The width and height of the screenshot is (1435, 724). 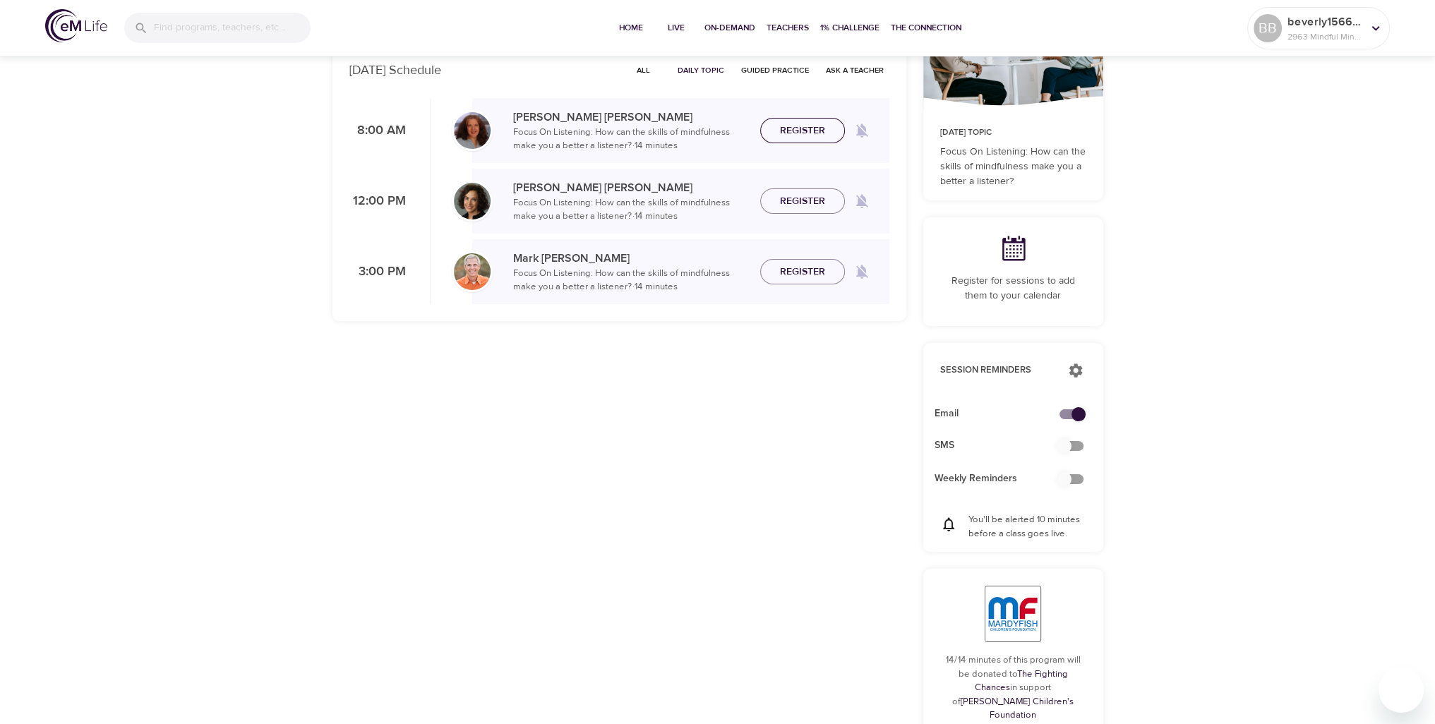 What do you see at coordinates (1001, 478) in the screenshot?
I see `span: Weekly Reminders` at bounding box center [1001, 478].